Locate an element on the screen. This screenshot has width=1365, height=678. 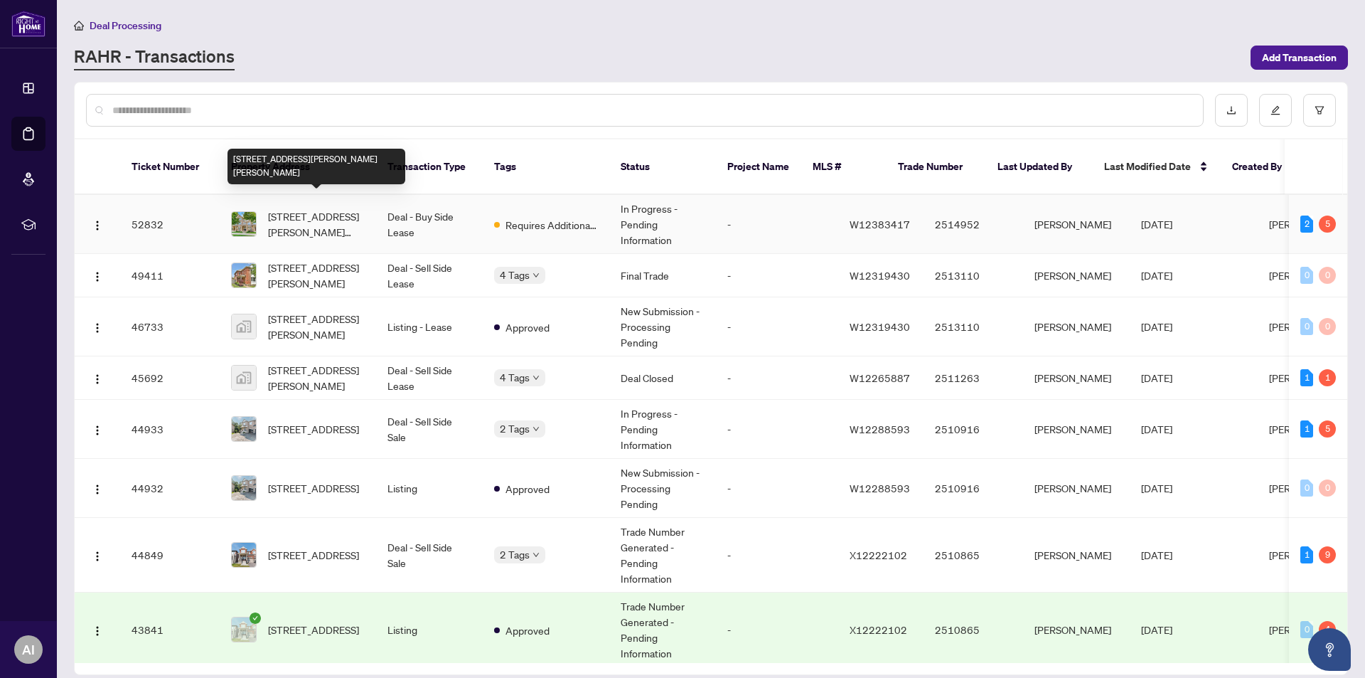
td: 2514952 is located at coordinates (974, 224).